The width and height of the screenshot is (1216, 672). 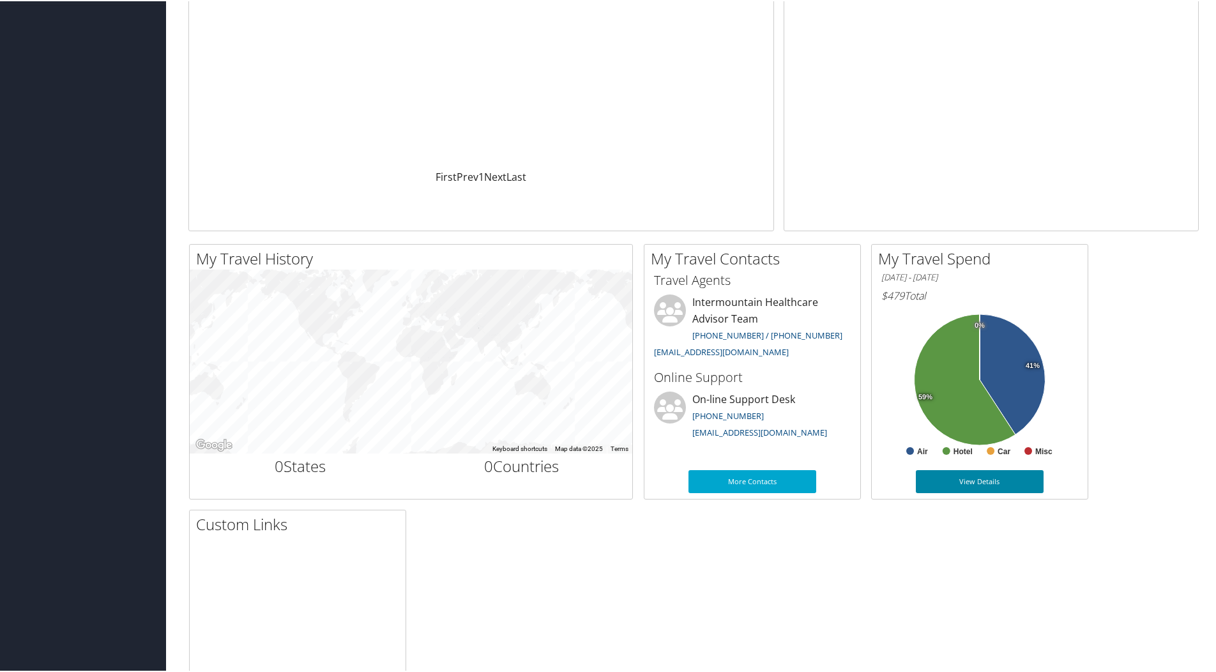 What do you see at coordinates (752, 279) in the screenshot?
I see `h3: Travel Agents` at bounding box center [752, 279].